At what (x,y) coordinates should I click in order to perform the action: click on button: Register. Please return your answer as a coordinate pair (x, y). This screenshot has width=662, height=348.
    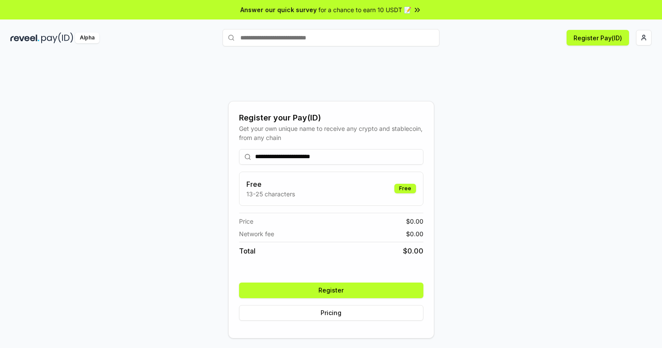
    Looking at the image, I should click on (331, 291).